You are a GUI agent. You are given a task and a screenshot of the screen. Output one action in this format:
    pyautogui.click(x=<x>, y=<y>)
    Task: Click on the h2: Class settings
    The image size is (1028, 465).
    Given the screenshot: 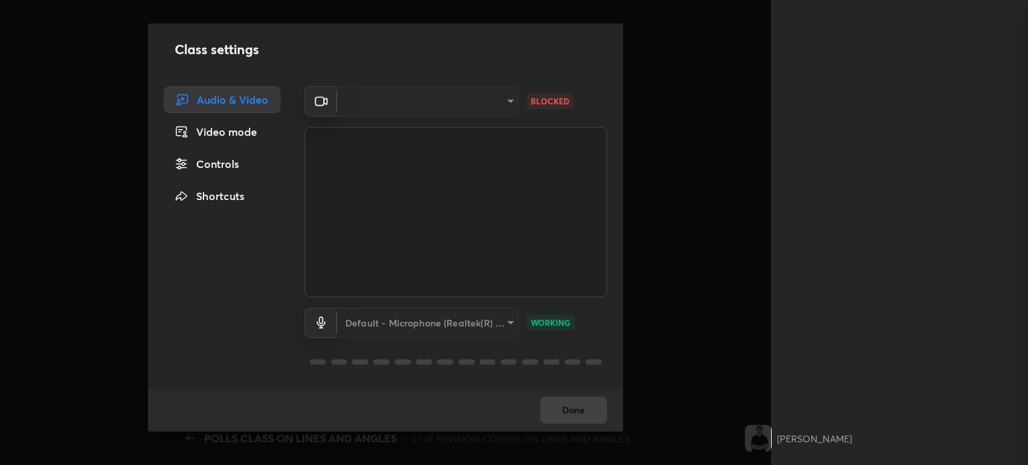 What is the action you would take?
    pyautogui.click(x=217, y=50)
    